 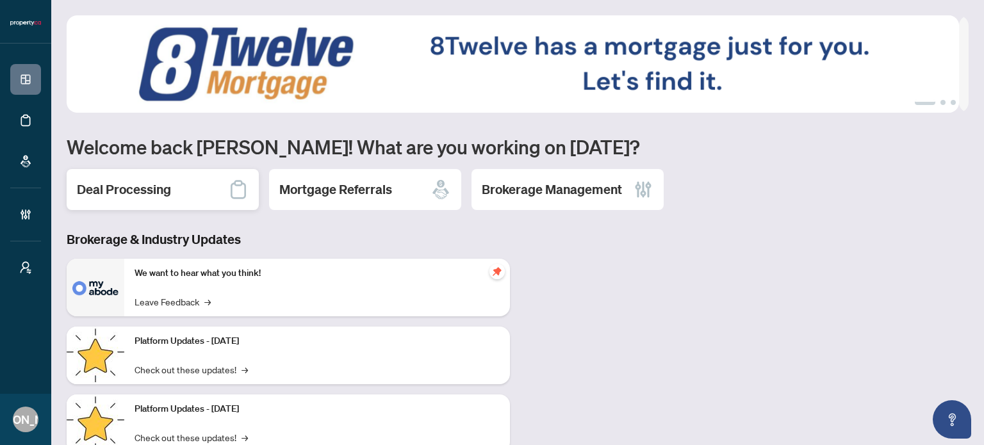 I want to click on h2: Brokerage Management, so click(x=551, y=190).